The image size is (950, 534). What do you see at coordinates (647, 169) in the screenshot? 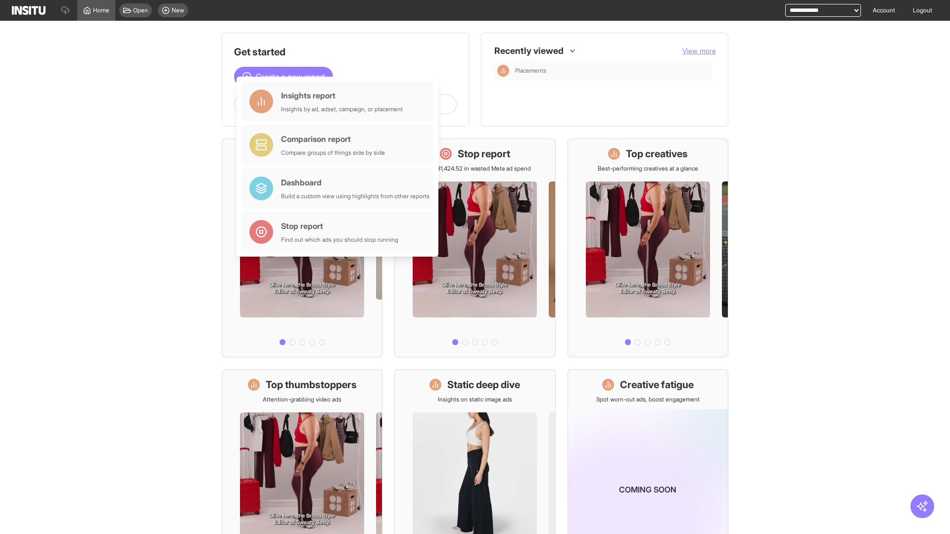
I see `p: Best-performing creatives at a glance` at bounding box center [647, 169].